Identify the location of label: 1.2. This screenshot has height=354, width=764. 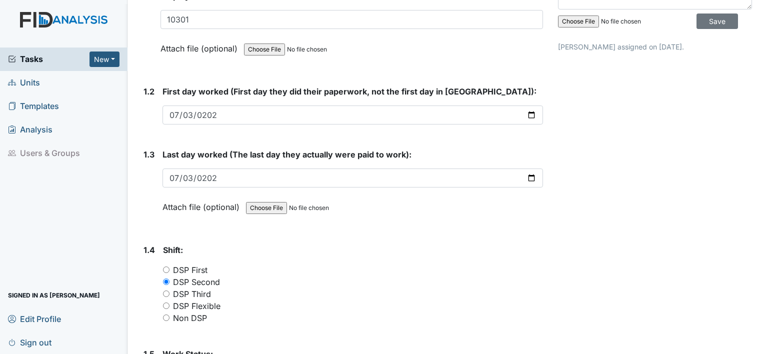
(149, 91).